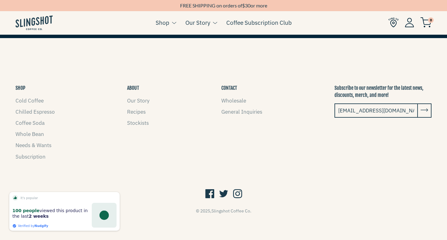  I want to click on button: SHOP, so click(20, 88).